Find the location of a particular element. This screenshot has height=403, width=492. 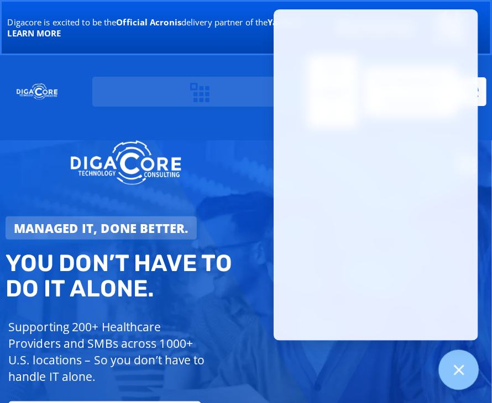

b: Yankees. is located at coordinates (286, 22).